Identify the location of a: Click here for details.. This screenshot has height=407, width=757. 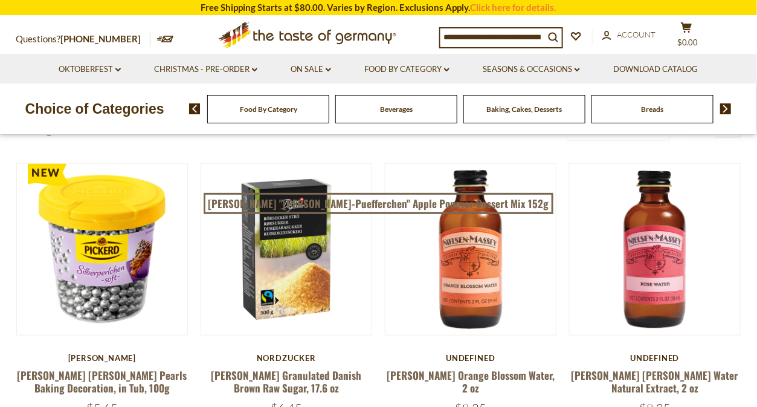
(514, 7).